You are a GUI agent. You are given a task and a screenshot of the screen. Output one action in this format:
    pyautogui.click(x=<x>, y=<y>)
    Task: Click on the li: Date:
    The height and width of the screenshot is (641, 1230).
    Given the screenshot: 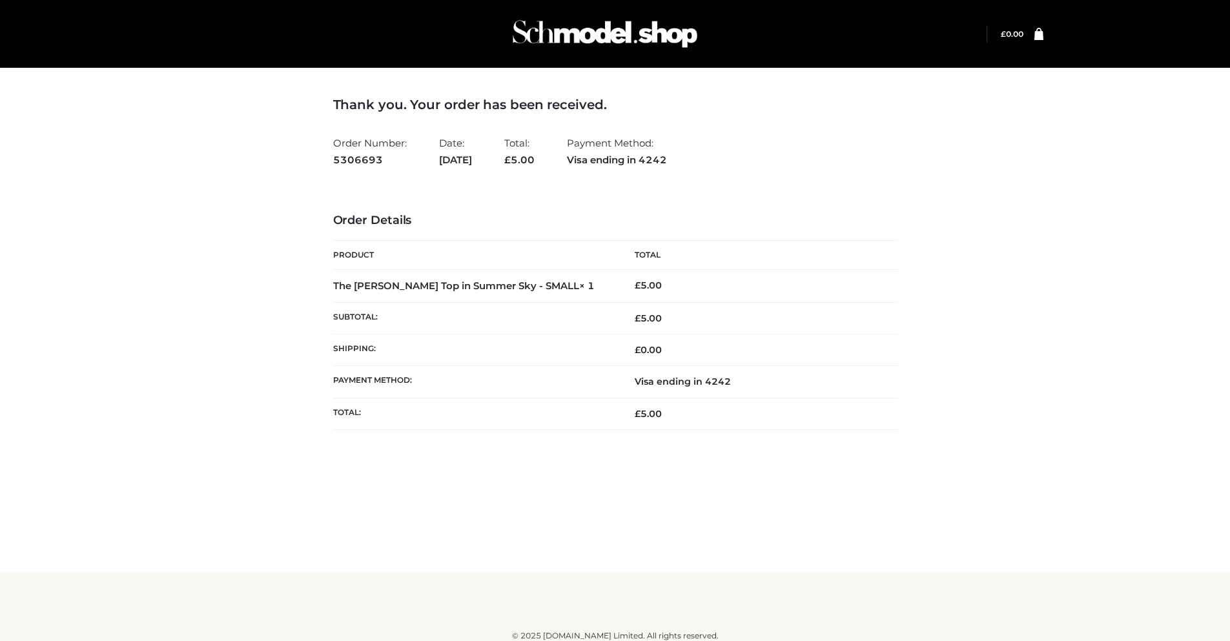 What is the action you would take?
    pyautogui.click(x=455, y=151)
    